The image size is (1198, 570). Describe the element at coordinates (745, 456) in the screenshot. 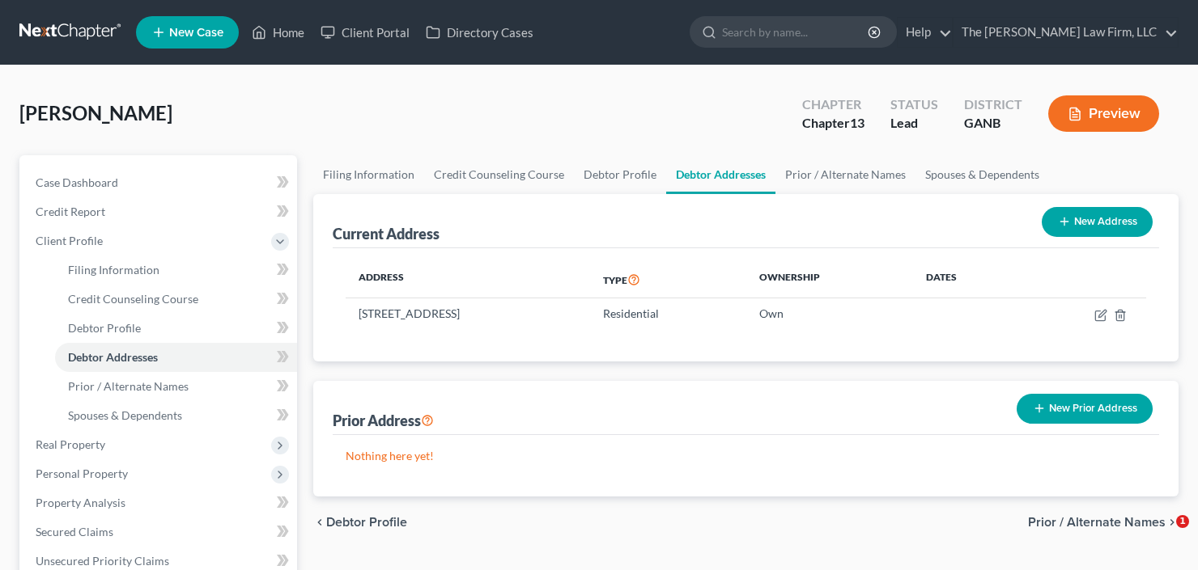

I see `p: Nothing here yet!` at that location.